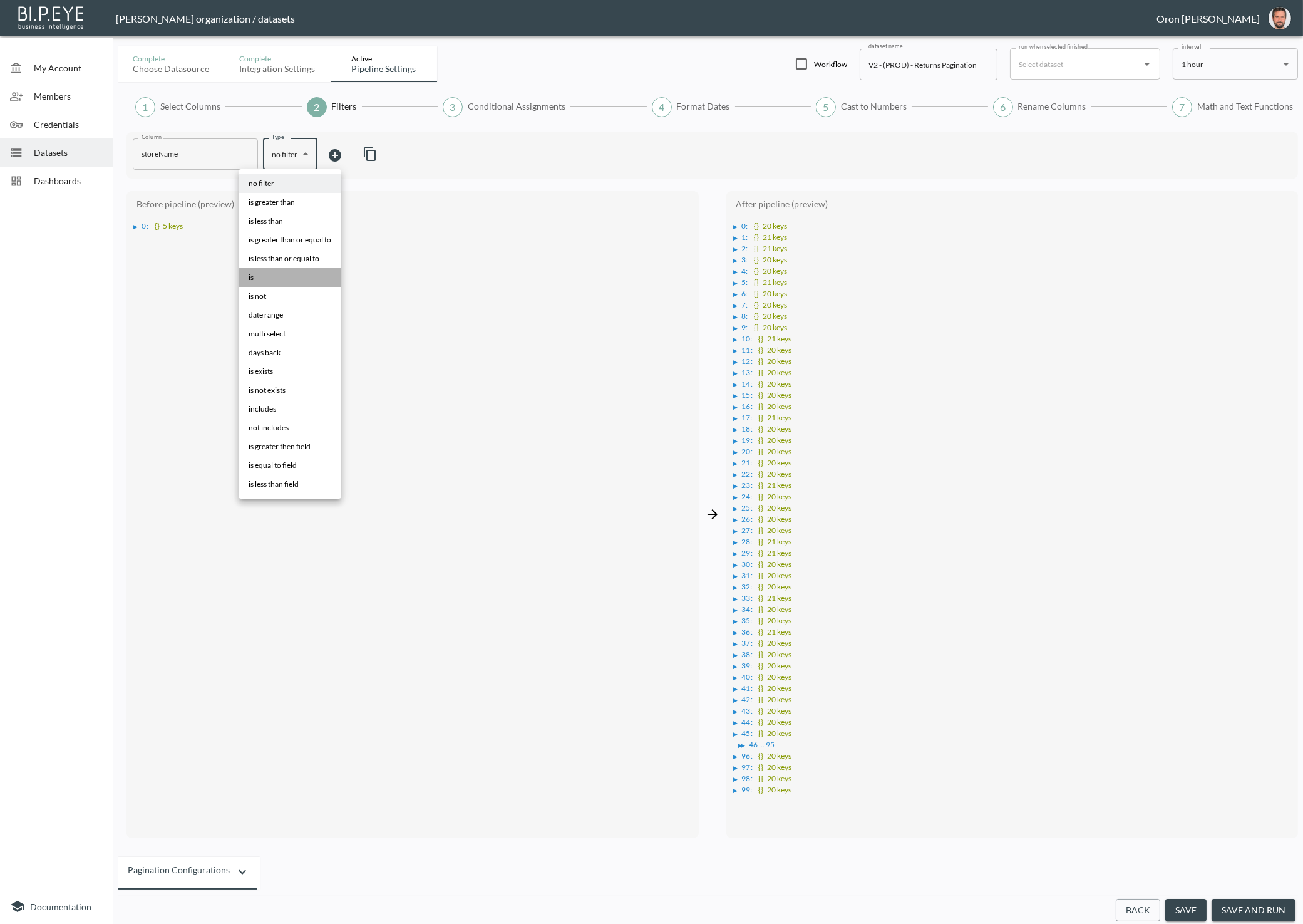 This screenshot has height=924, width=1303. What do you see at coordinates (251, 277) in the screenshot?
I see `span: is` at bounding box center [251, 277].